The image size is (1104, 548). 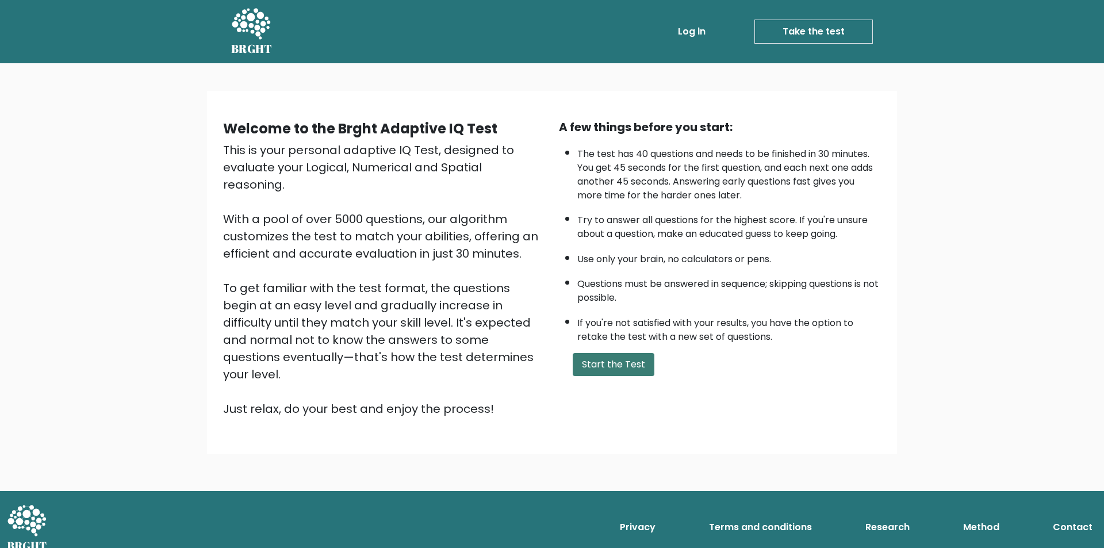 I want to click on a: Research, so click(x=887, y=527).